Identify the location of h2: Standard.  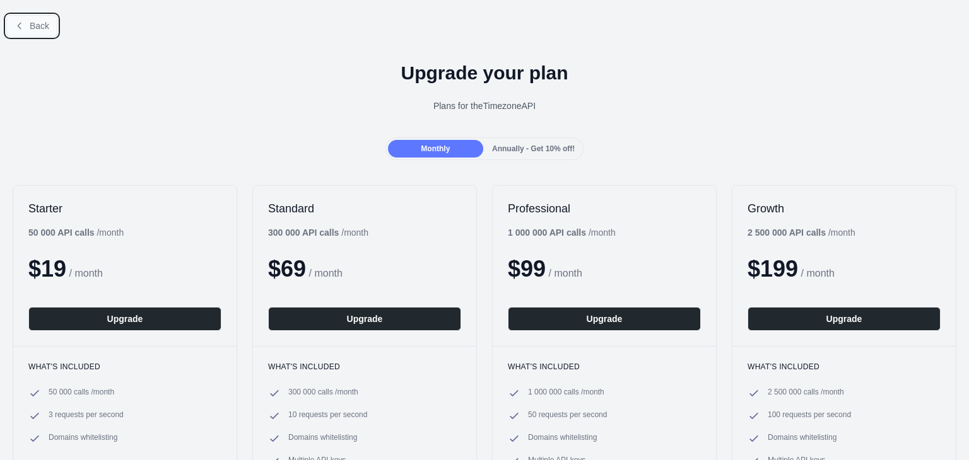
(364, 209).